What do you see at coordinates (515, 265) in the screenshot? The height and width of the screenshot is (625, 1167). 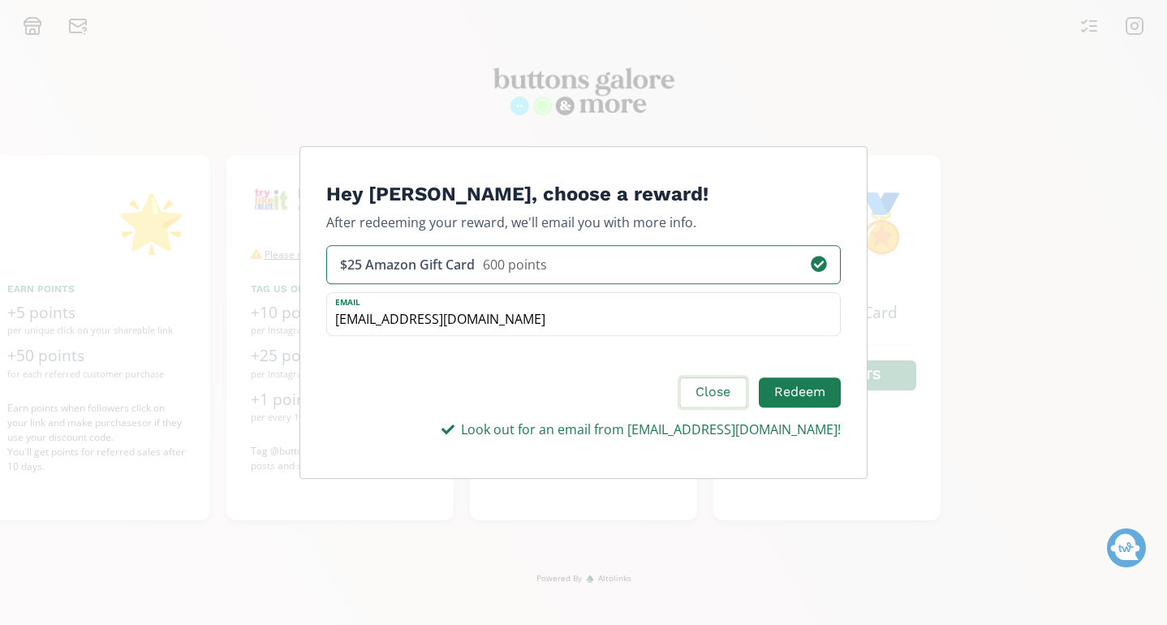 I see `div: 600 points` at bounding box center [515, 265].